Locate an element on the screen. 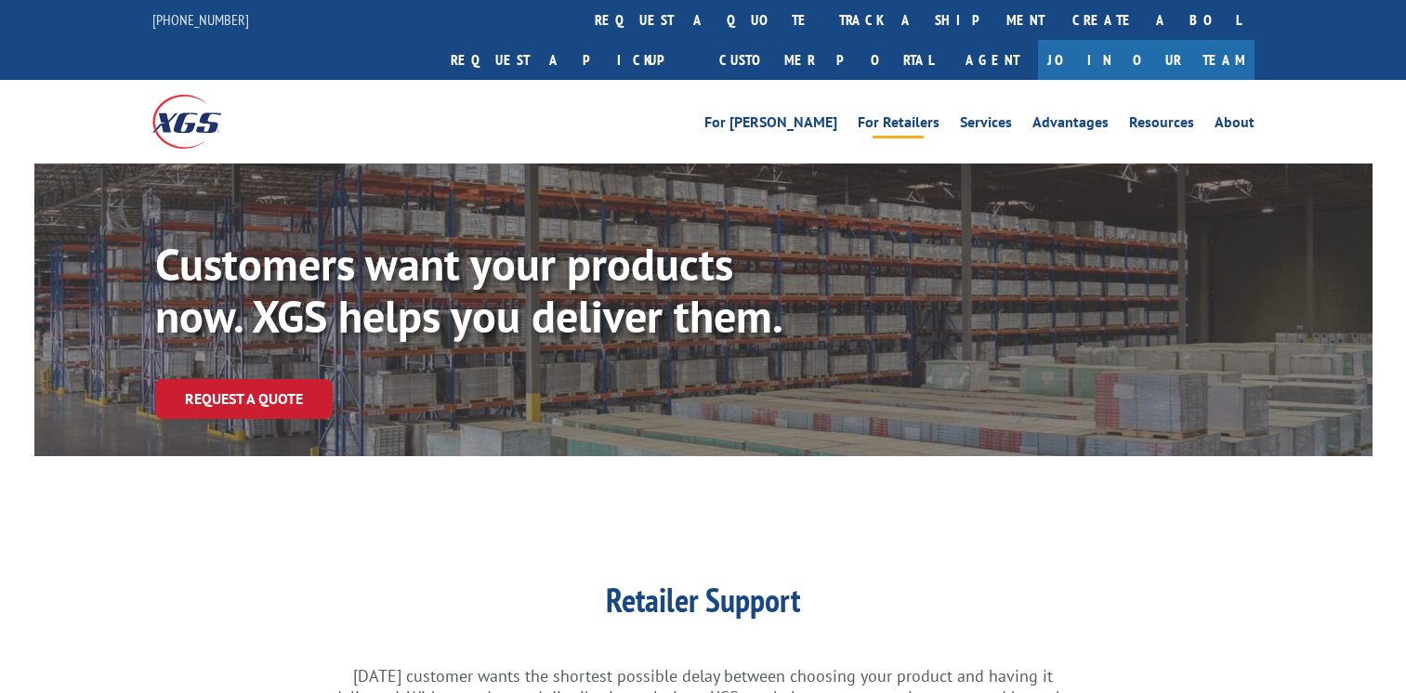  a: Resources is located at coordinates (1162, 125).